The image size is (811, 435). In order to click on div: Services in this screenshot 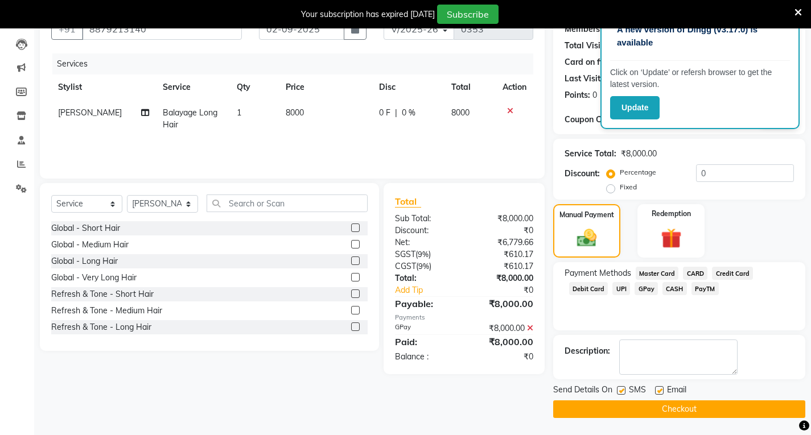, I will do `click(297, 64)`.